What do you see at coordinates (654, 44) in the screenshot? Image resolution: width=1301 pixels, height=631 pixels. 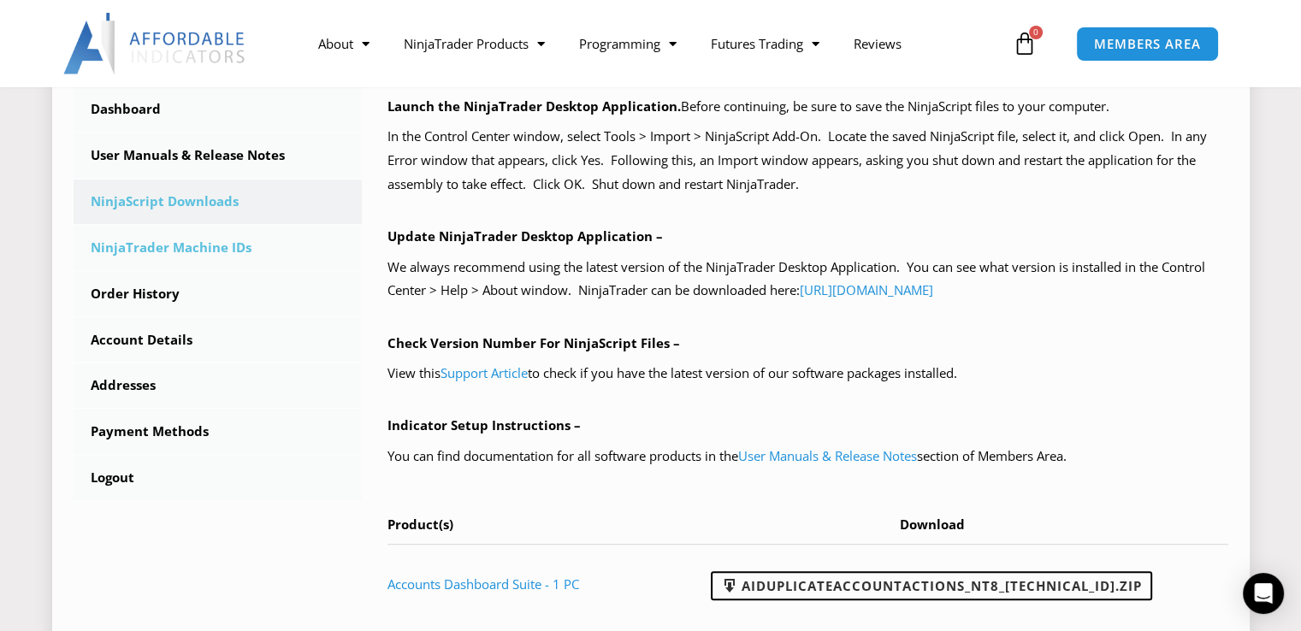 I see `nav: Menu` at bounding box center [654, 44].